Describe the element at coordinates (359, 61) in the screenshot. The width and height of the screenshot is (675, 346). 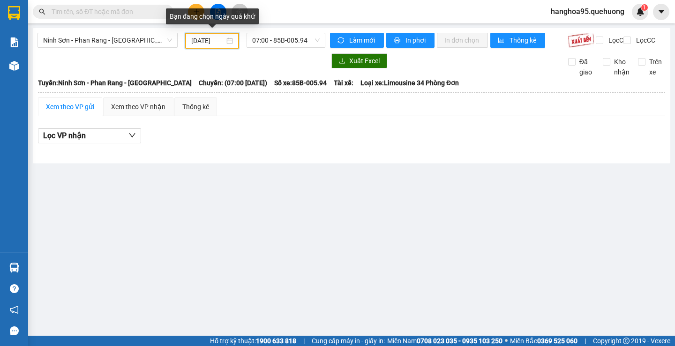
I see `button: downloadXuất Excel` at that location.